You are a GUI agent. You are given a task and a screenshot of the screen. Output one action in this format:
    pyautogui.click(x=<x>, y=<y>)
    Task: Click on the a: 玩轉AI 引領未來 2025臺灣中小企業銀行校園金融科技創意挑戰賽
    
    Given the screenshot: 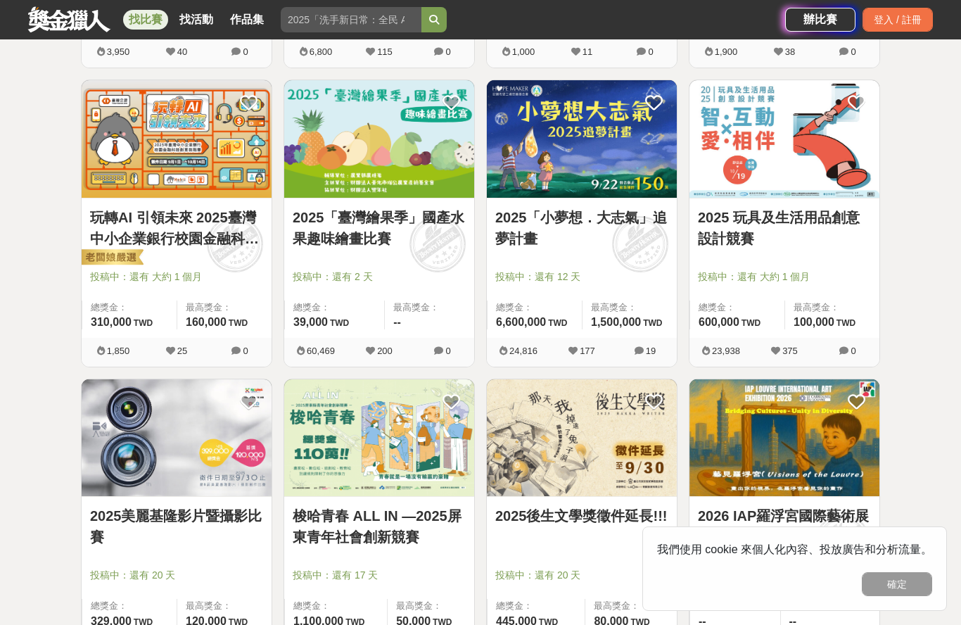 What is the action you would take?
    pyautogui.click(x=177, y=228)
    